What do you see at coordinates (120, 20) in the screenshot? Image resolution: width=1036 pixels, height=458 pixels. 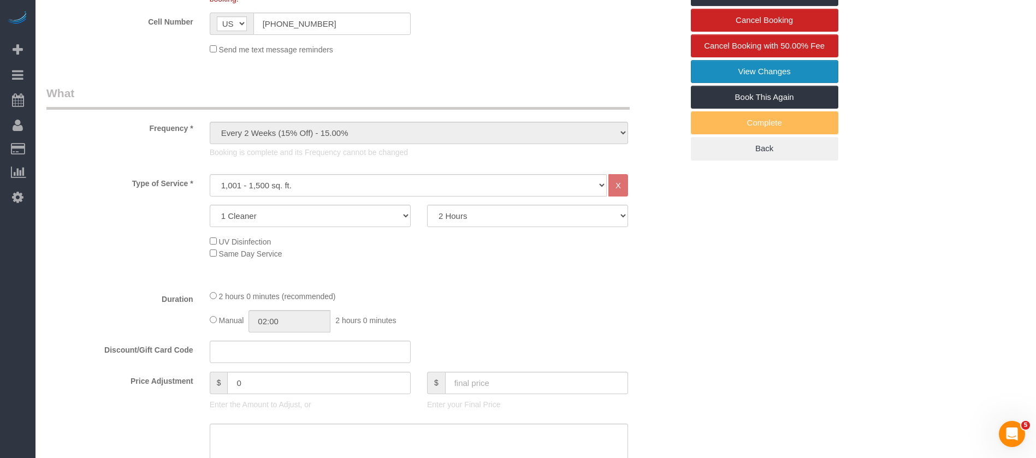 I see `label: Cell Number` at bounding box center [120, 20].